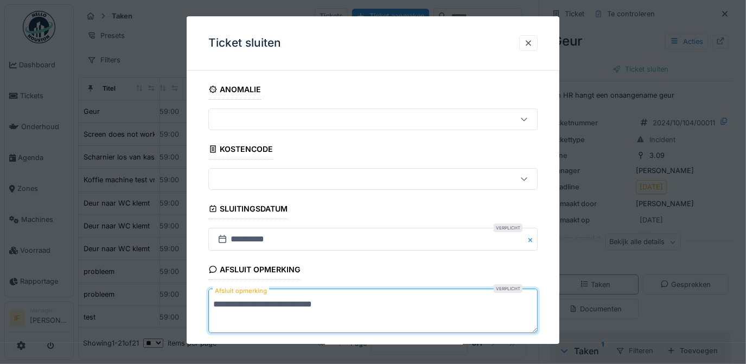  Describe the element at coordinates (235, 91) in the screenshot. I see `div: Anomalie` at that location.